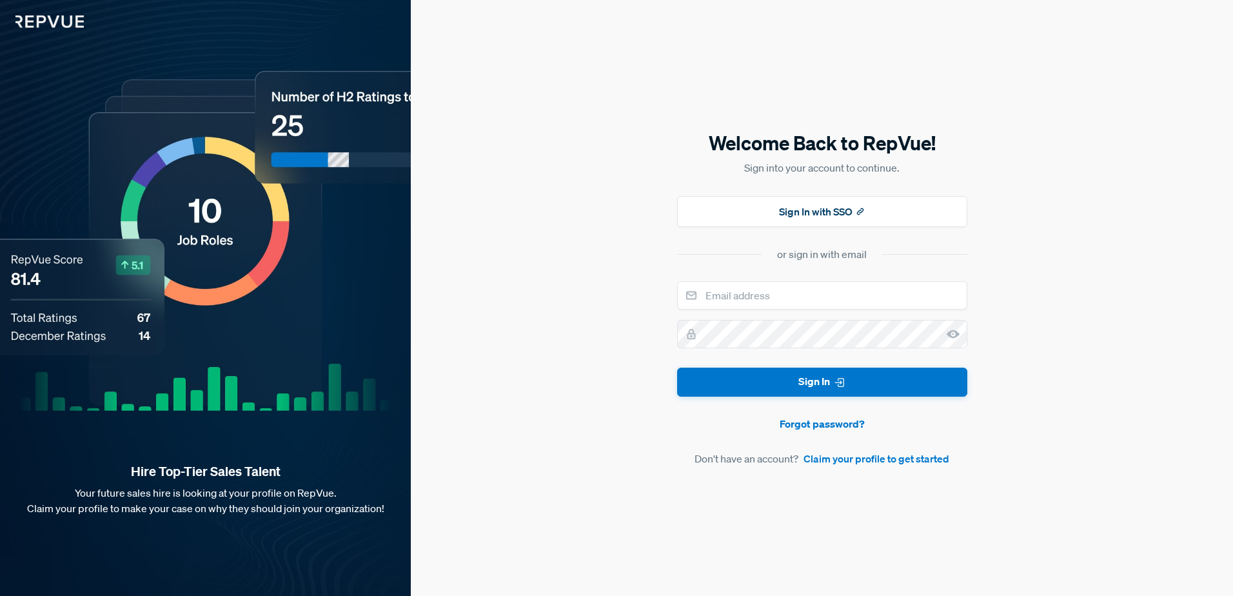 This screenshot has width=1233, height=596. I want to click on p: Sign into your account to continue., so click(822, 168).